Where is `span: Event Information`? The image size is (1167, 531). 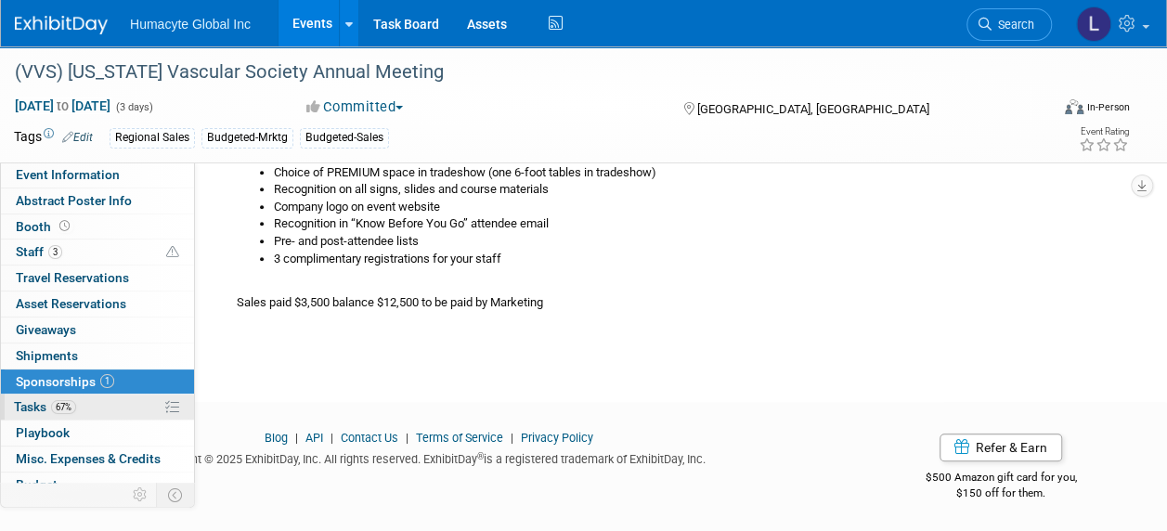 span: Event Information is located at coordinates (68, 175).